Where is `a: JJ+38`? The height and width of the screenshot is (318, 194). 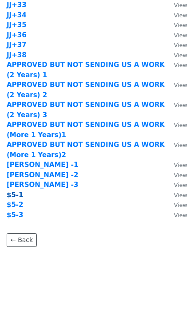 a: JJ+38 is located at coordinates (16, 55).